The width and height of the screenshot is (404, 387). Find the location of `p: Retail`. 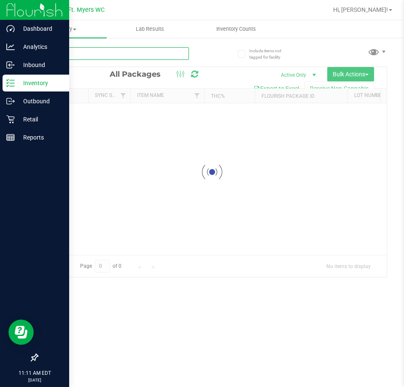

p: Retail is located at coordinates (40, 119).